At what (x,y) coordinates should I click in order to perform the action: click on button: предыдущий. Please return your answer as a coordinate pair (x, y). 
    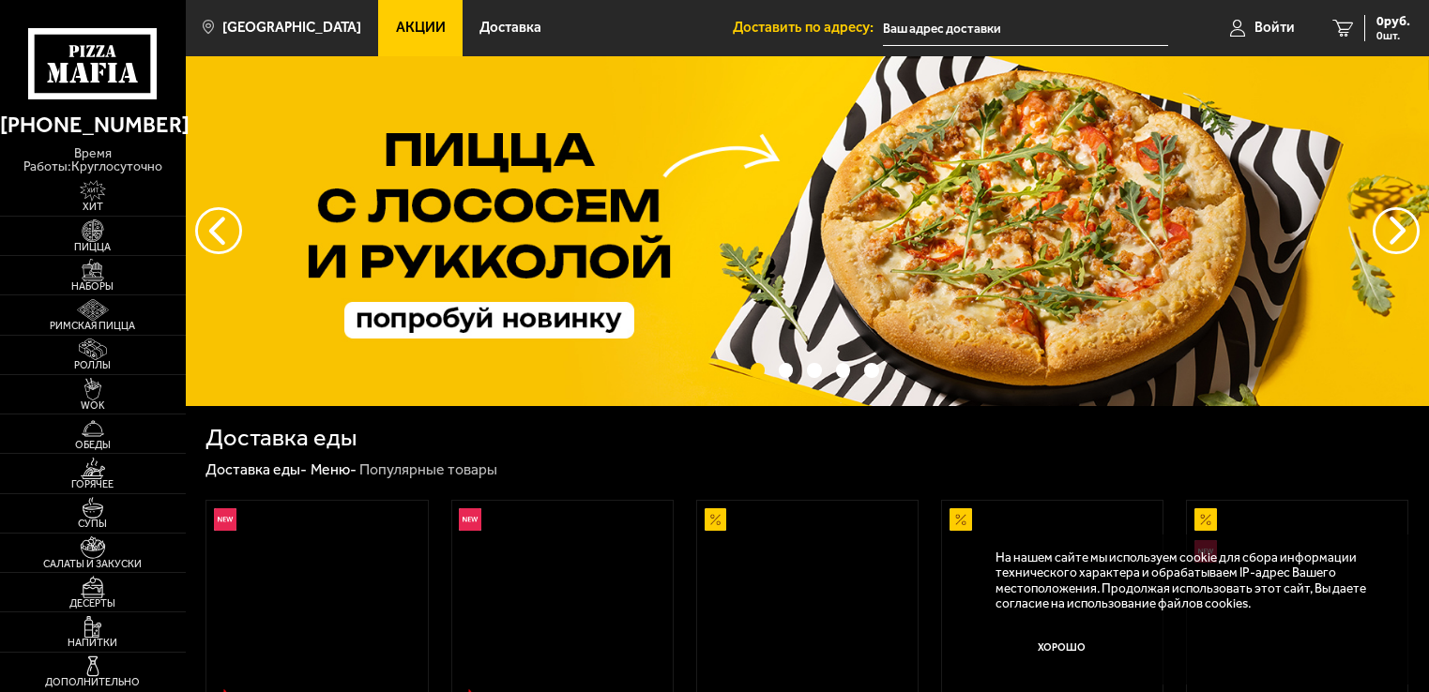
    Looking at the image, I should click on (1396, 231).